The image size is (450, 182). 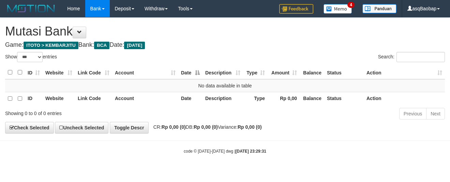 I want to click on th: Description: activate to sort column ascending, so click(x=222, y=72).